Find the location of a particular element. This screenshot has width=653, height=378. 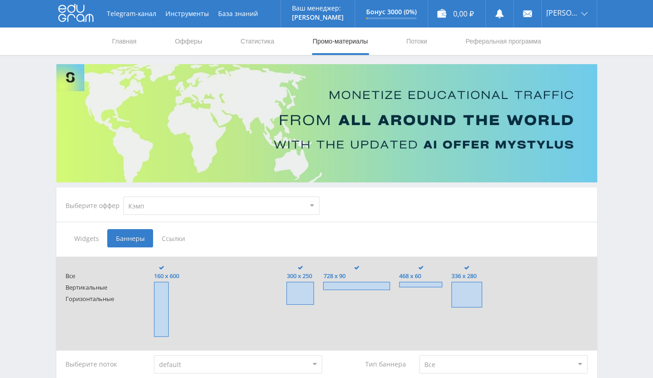

a: Реферальная программа is located at coordinates (503, 41).